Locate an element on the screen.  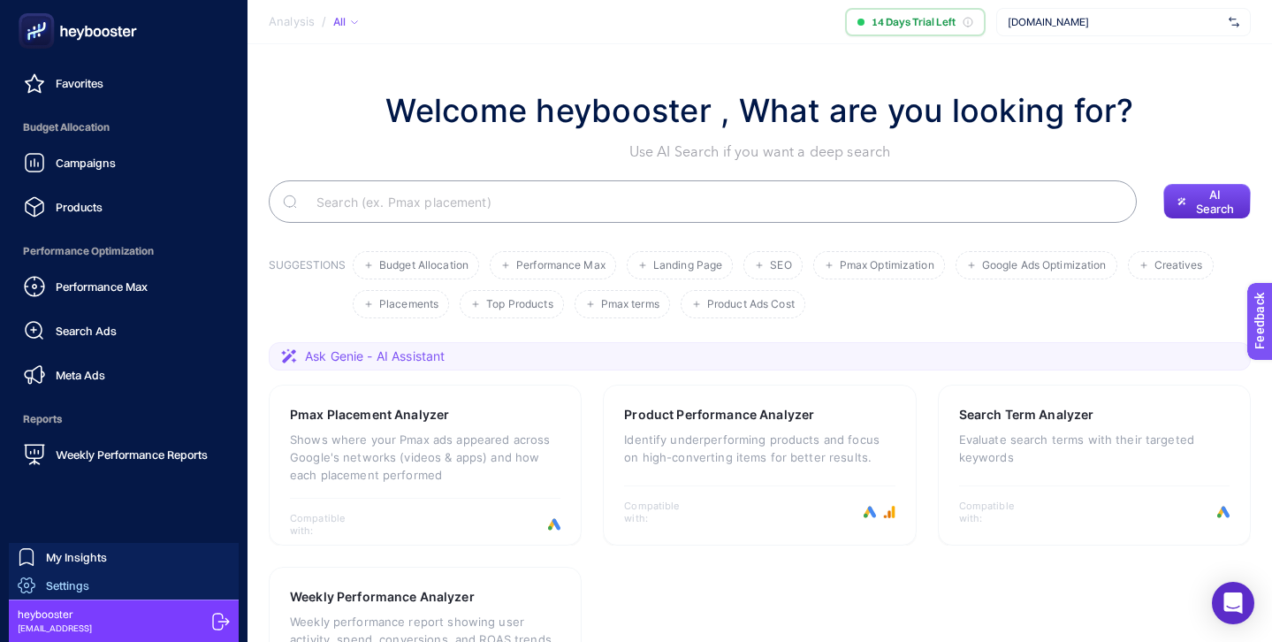
a: Search Term AnalyzerEvaluate search terms with their targeted keywordsCompatible with: is located at coordinates (1094, 465).